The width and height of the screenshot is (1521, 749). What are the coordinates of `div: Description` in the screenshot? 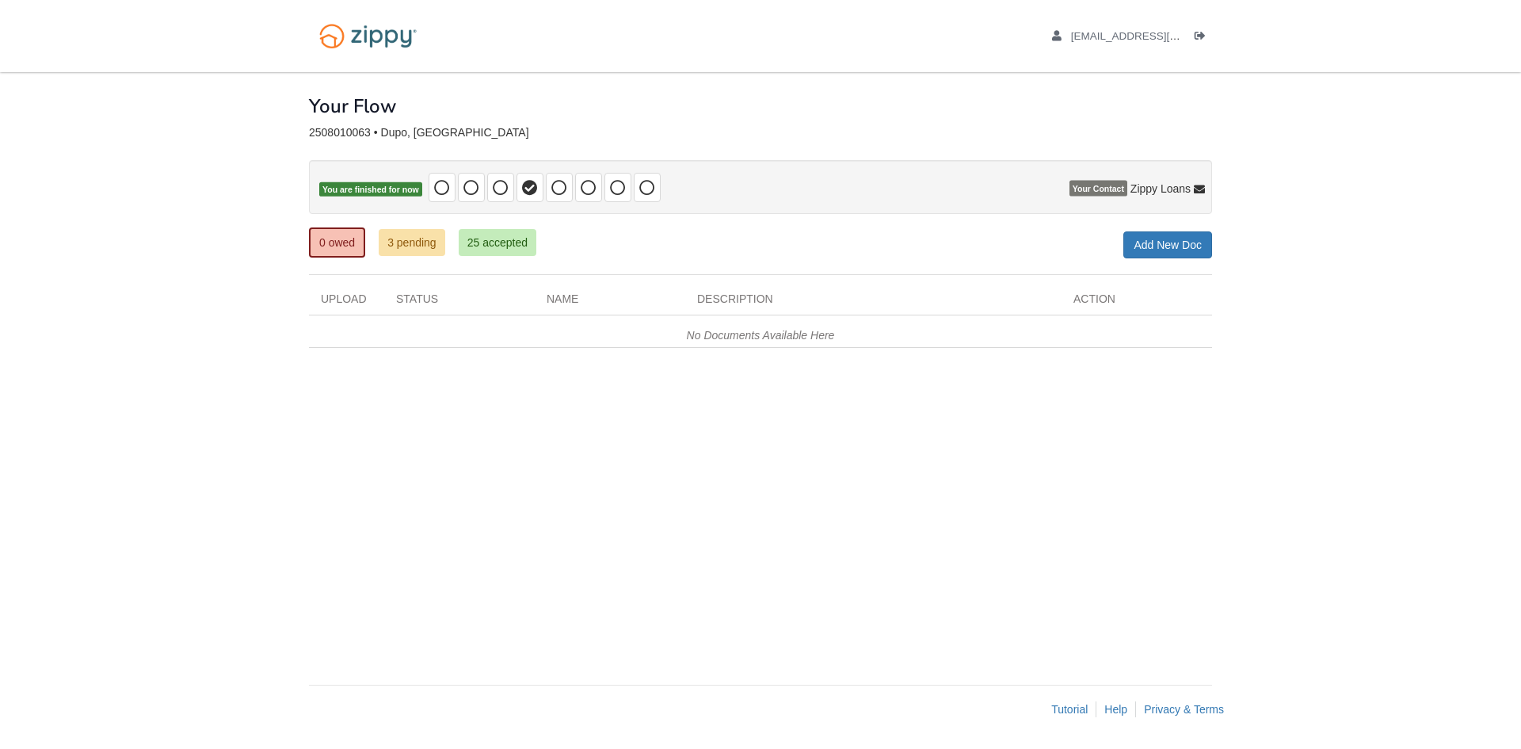 It's located at (873, 303).